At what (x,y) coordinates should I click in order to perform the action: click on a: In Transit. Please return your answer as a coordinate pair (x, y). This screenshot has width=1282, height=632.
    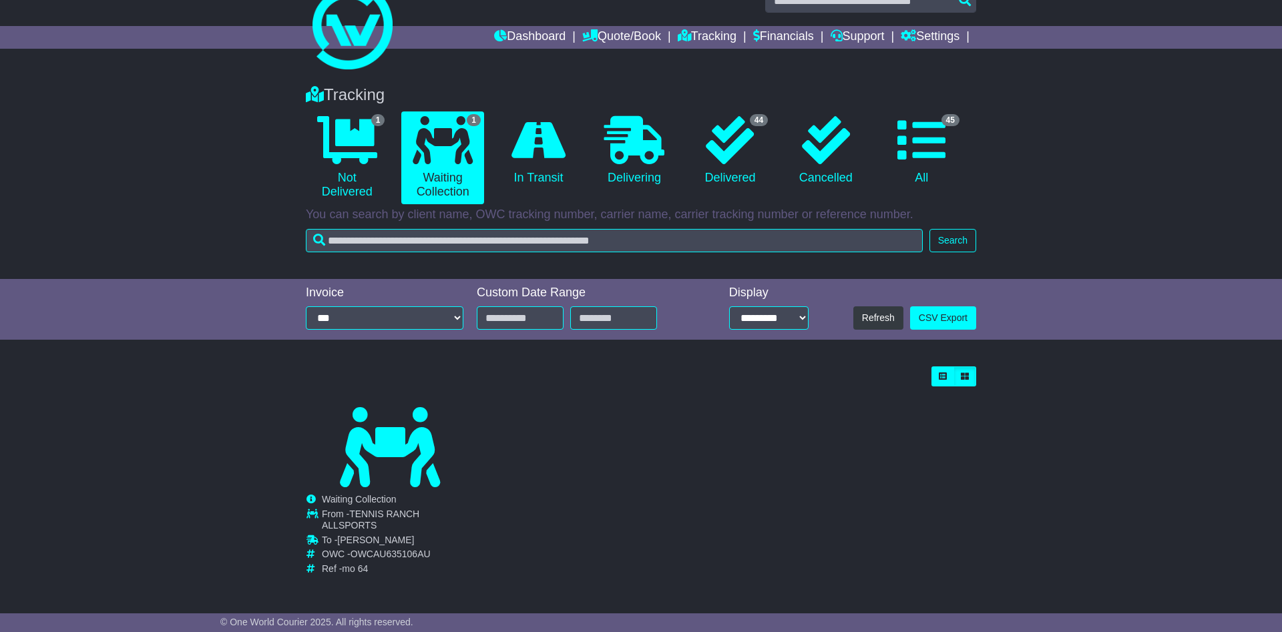
    Looking at the image, I should click on (538, 151).